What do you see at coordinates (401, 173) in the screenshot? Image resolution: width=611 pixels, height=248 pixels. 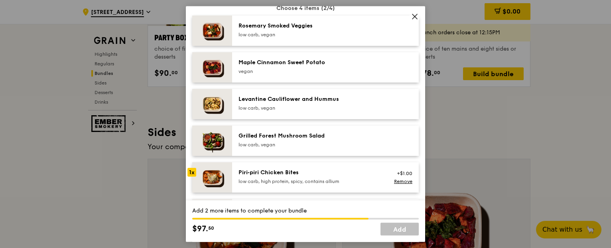 I see `div: +$1.00` at bounding box center [401, 173].